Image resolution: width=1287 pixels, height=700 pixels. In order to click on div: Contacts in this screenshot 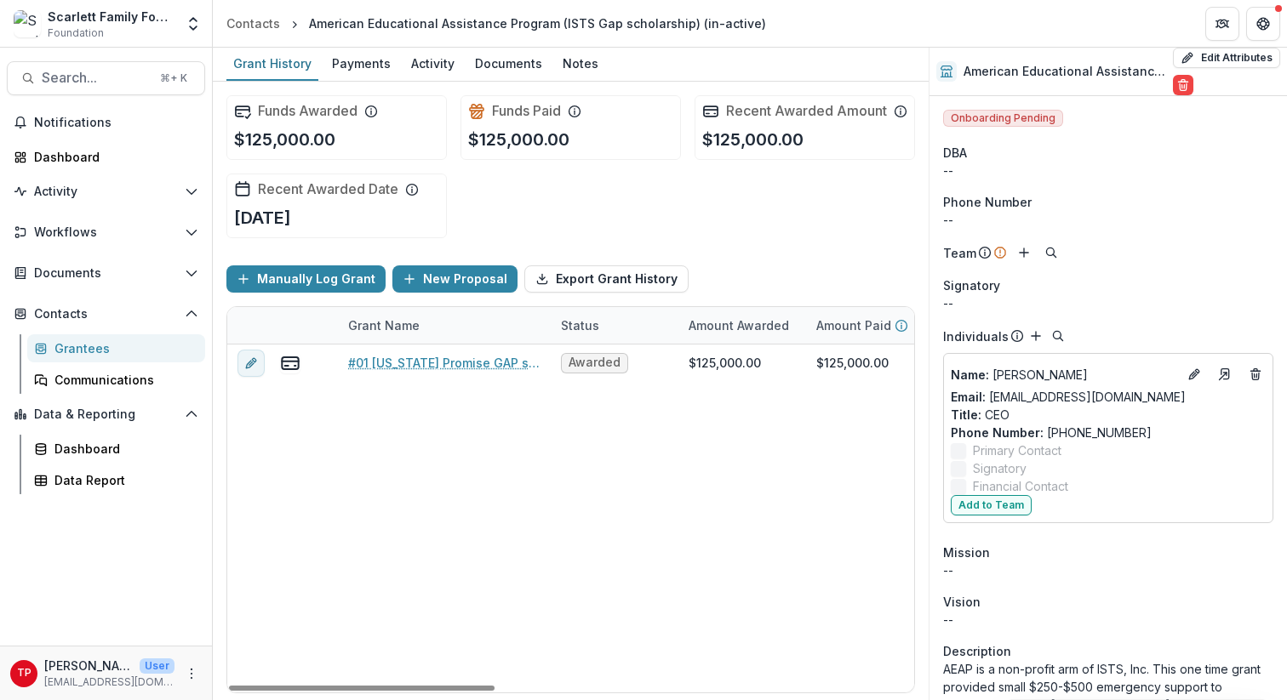, I will do `click(253, 23)`.